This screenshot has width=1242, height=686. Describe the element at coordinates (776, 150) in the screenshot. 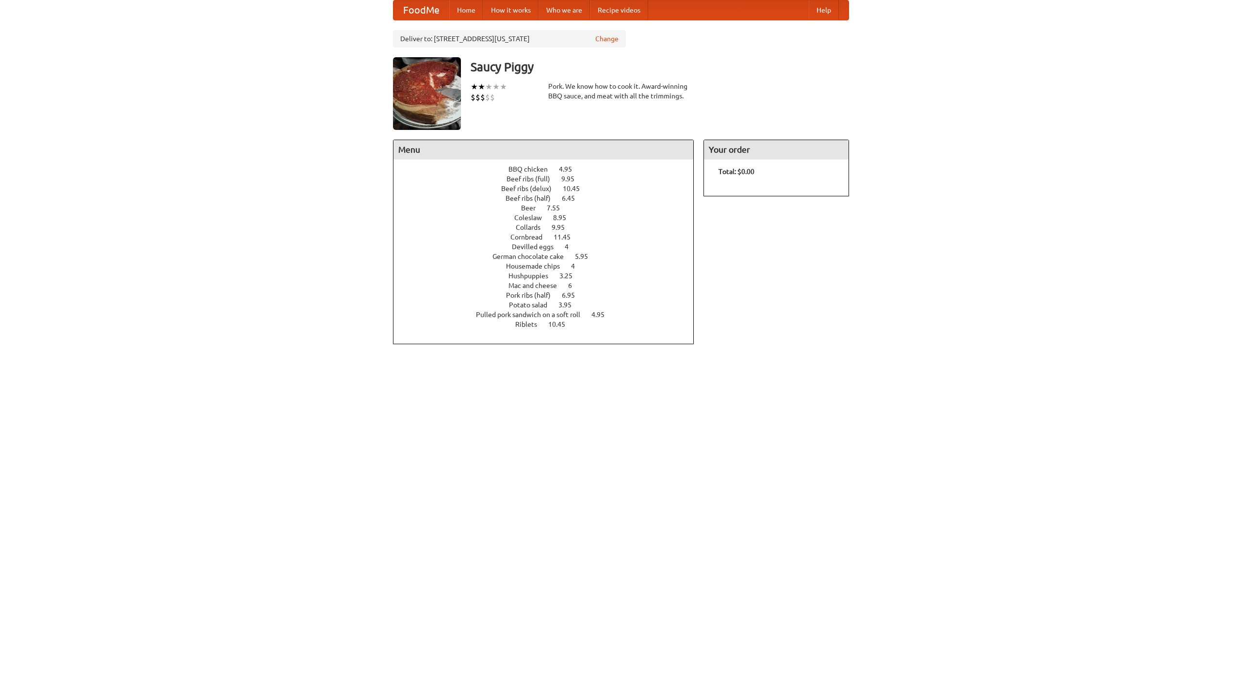

I see `h4: Your order` at that location.